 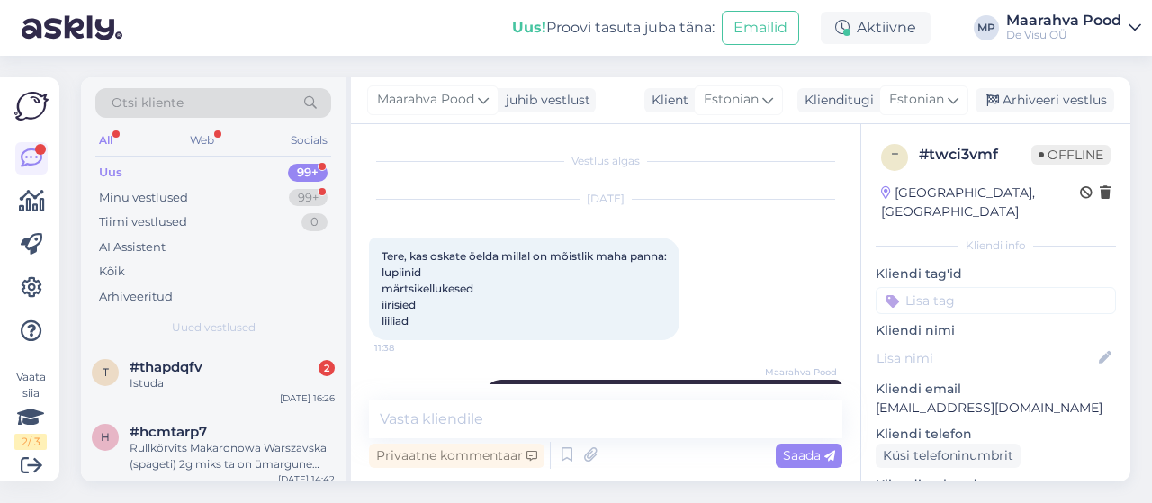 What do you see at coordinates (105, 436) in the screenshot?
I see `span: h` at bounding box center [105, 436].